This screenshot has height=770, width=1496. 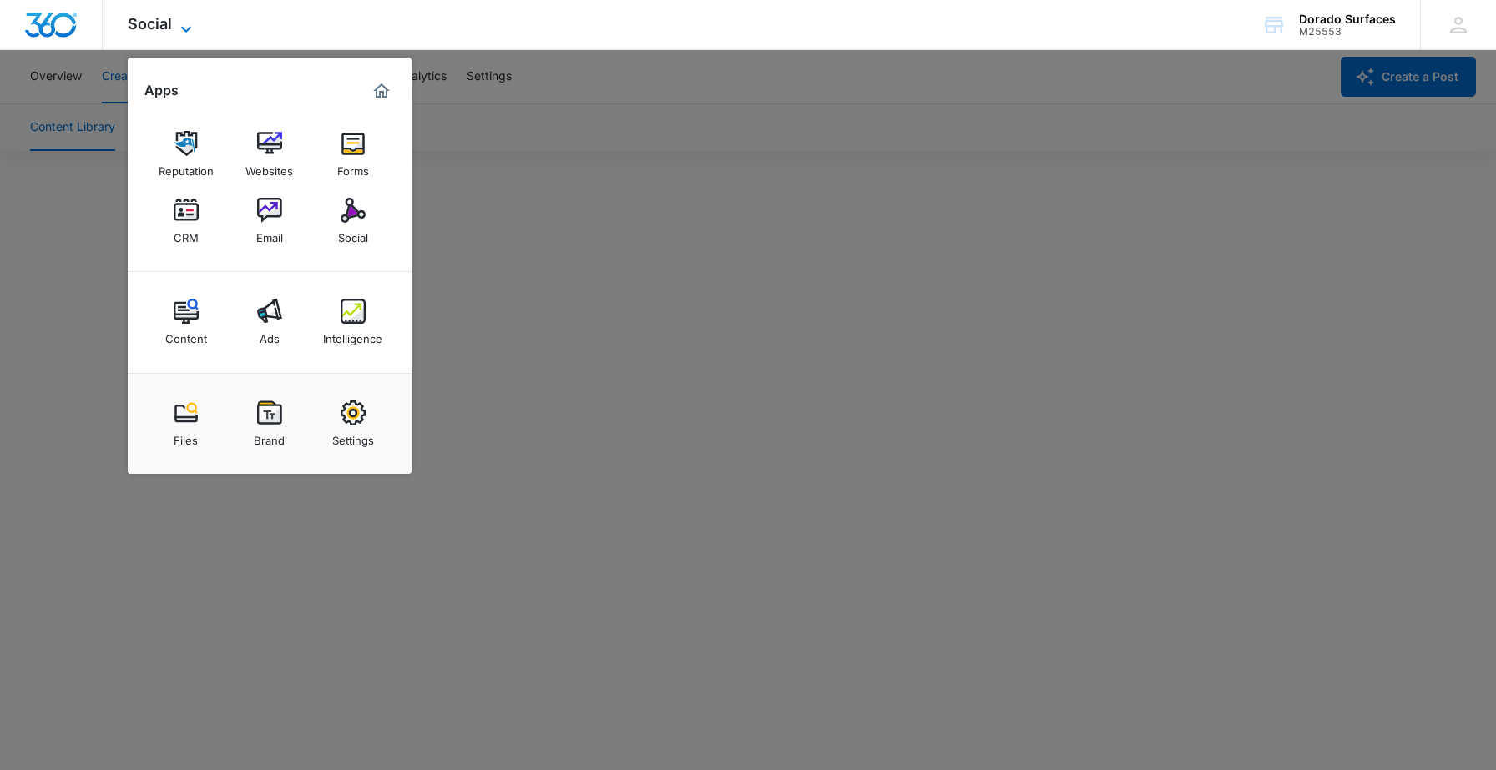 I want to click on div: Websites, so click(x=269, y=167).